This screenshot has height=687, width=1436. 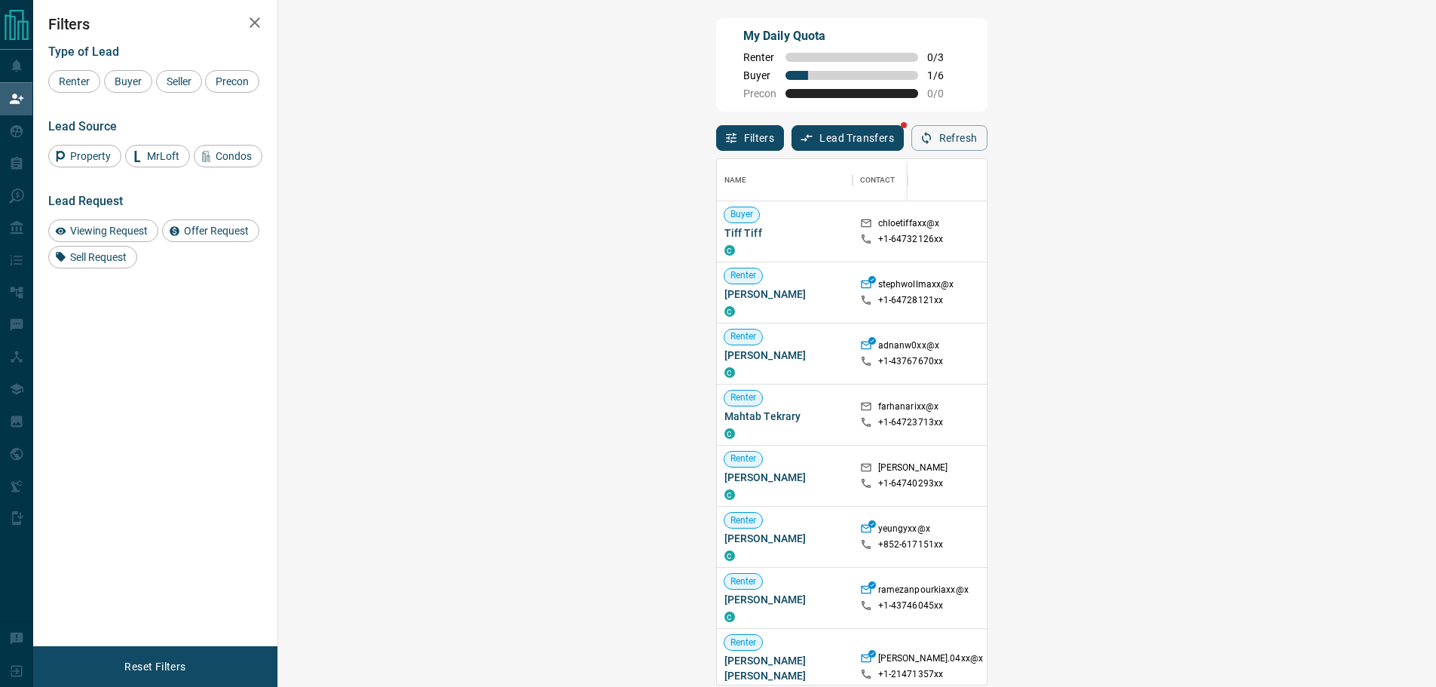 What do you see at coordinates (74, 81) in the screenshot?
I see `div: Renter` at bounding box center [74, 81].